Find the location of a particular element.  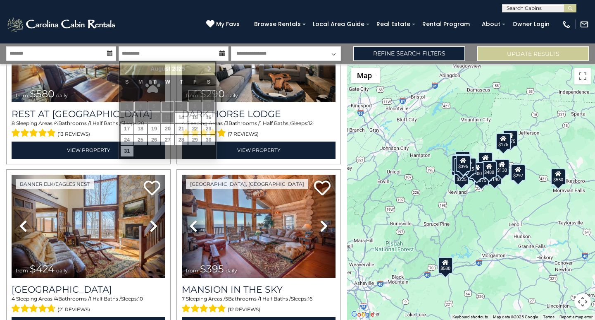

a: 31 is located at coordinates (127, 151).